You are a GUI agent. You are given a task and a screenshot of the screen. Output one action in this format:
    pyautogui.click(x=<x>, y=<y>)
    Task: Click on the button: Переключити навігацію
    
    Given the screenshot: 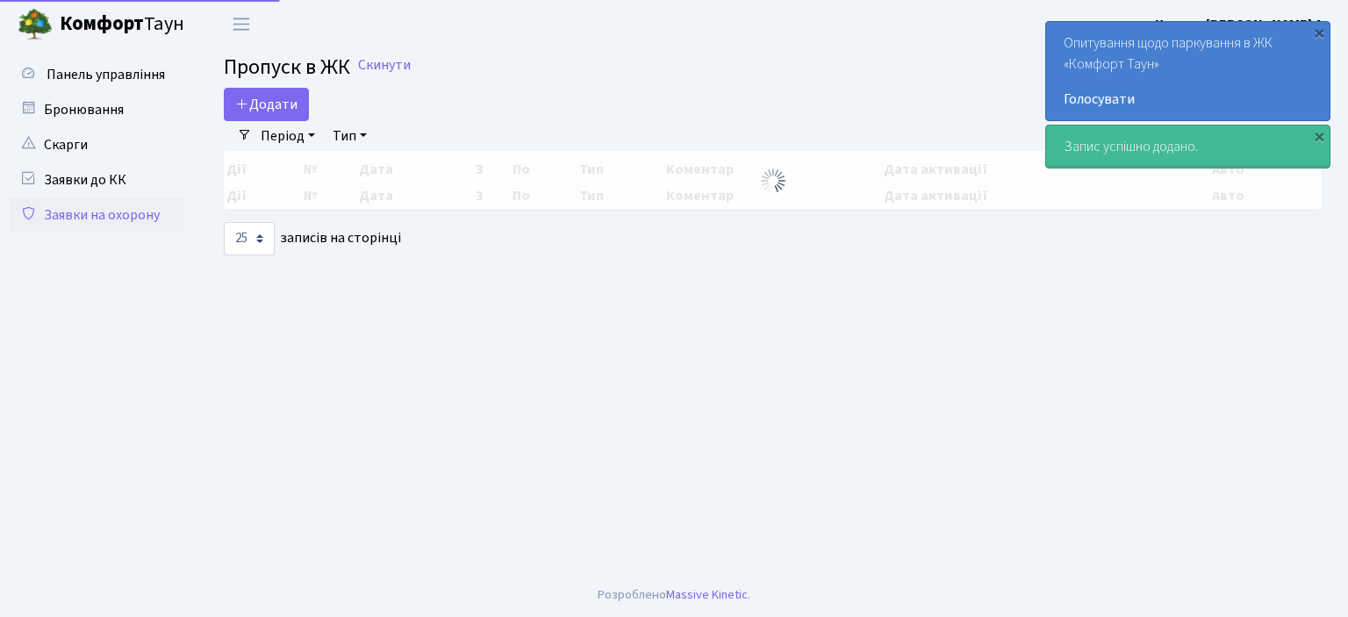 What is the action you would take?
    pyautogui.click(x=241, y=24)
    